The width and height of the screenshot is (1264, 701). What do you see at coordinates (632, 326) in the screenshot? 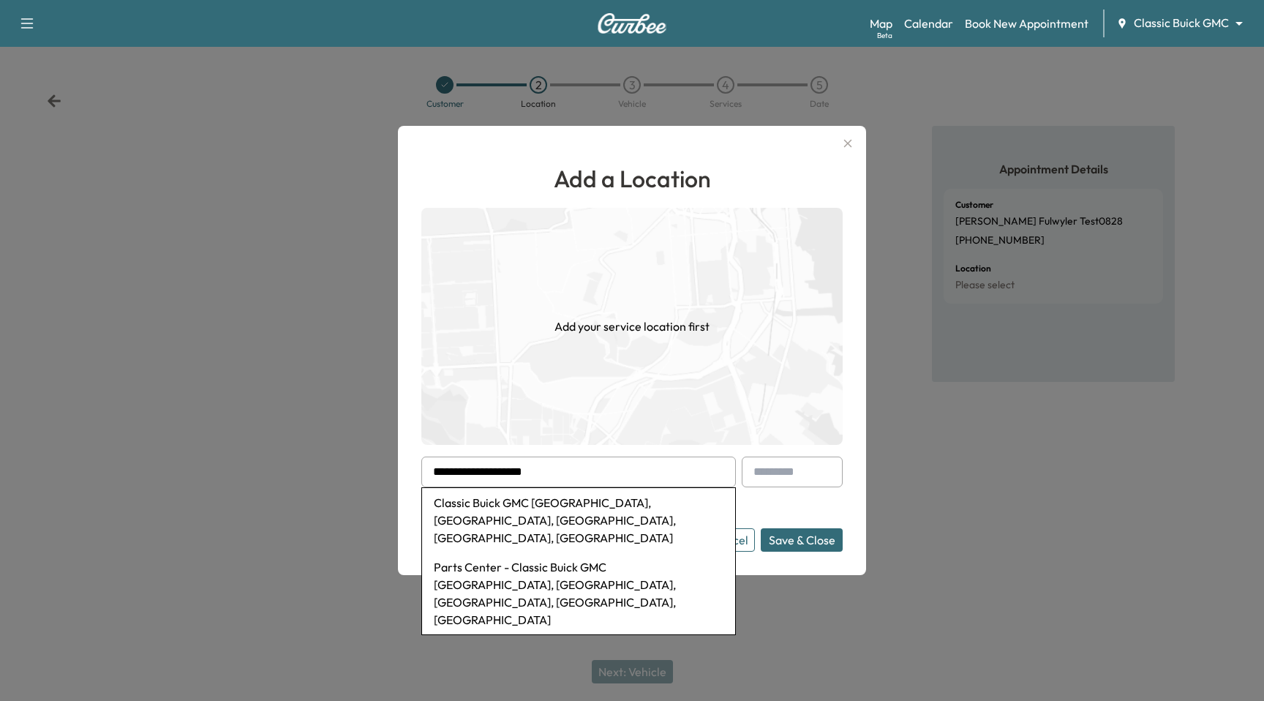
I see `h1: Add your service location first` at bounding box center [632, 326].